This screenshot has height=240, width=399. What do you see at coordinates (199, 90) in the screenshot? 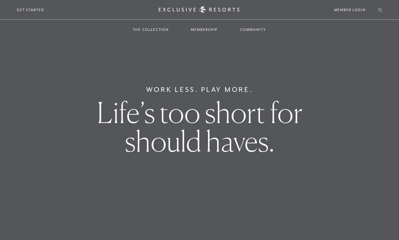
I see `h6: Work Less. Play More.` at bounding box center [199, 90].